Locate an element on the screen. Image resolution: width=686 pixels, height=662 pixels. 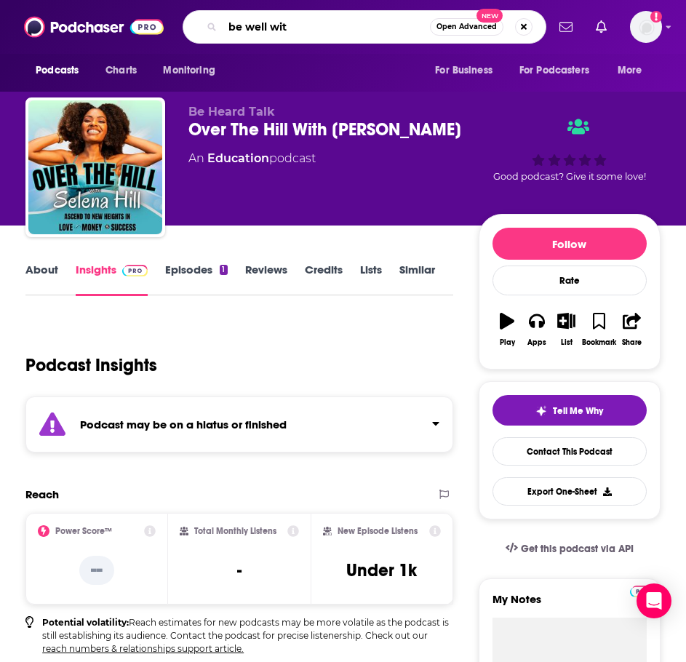
span: For Business is located at coordinates (463, 71).